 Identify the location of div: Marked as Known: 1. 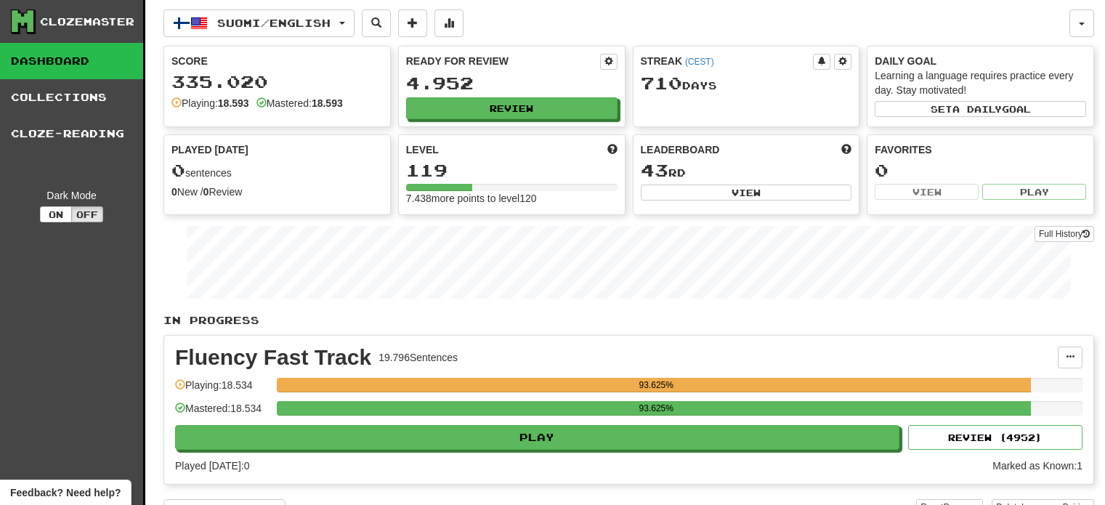
(1037, 466).